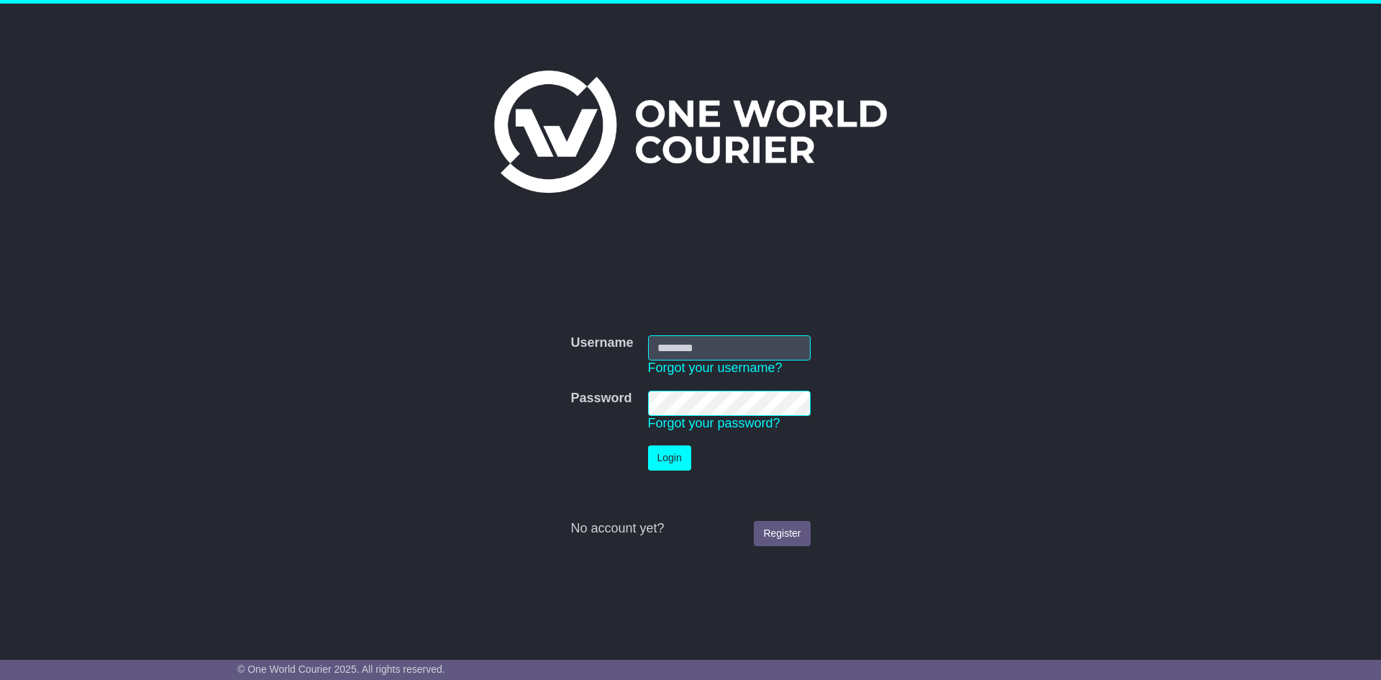 Image resolution: width=1381 pixels, height=680 pixels. Describe the element at coordinates (714, 423) in the screenshot. I see `a: Forgot your password?` at that location.